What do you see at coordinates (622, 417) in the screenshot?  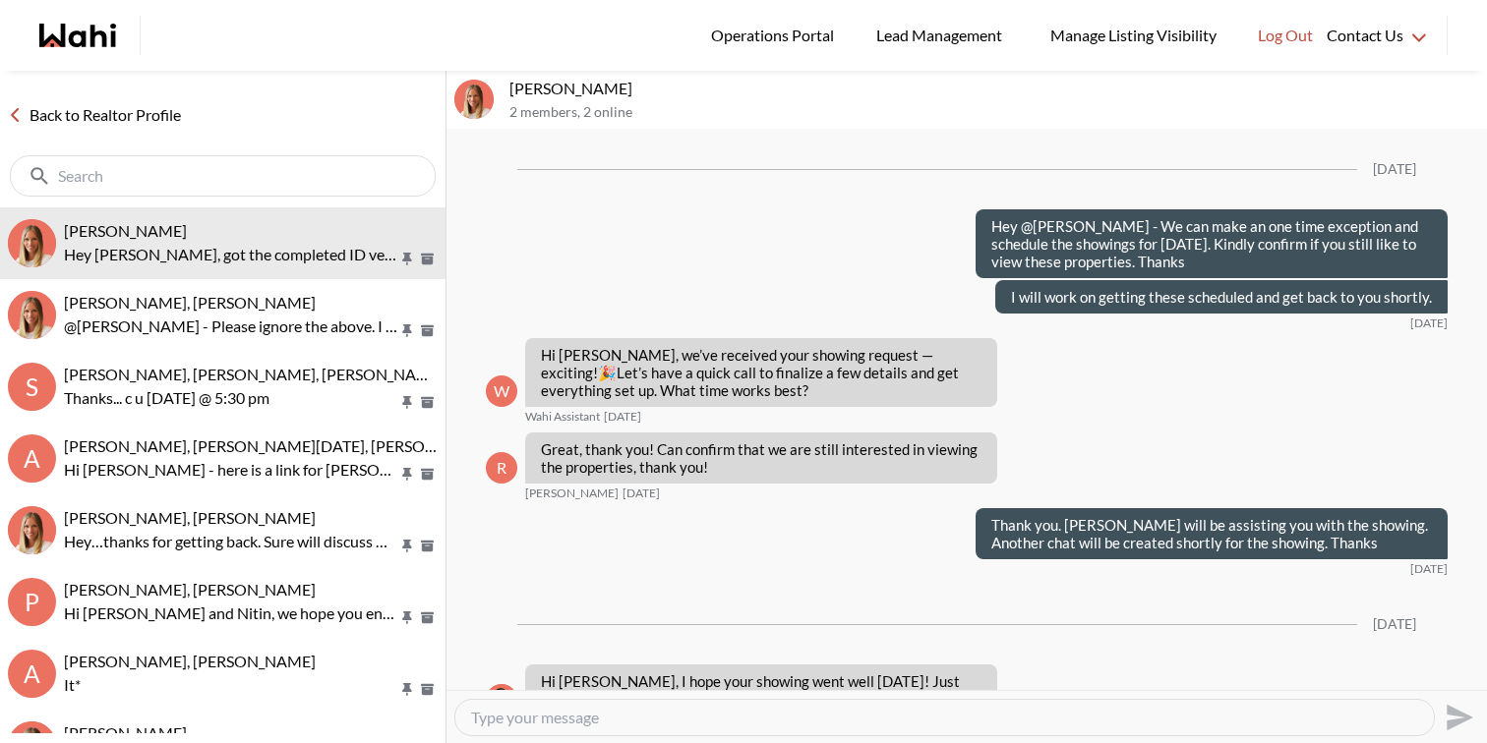 I see `time: 2025-08-16T20:02:03.367Z` at bounding box center [622, 417].